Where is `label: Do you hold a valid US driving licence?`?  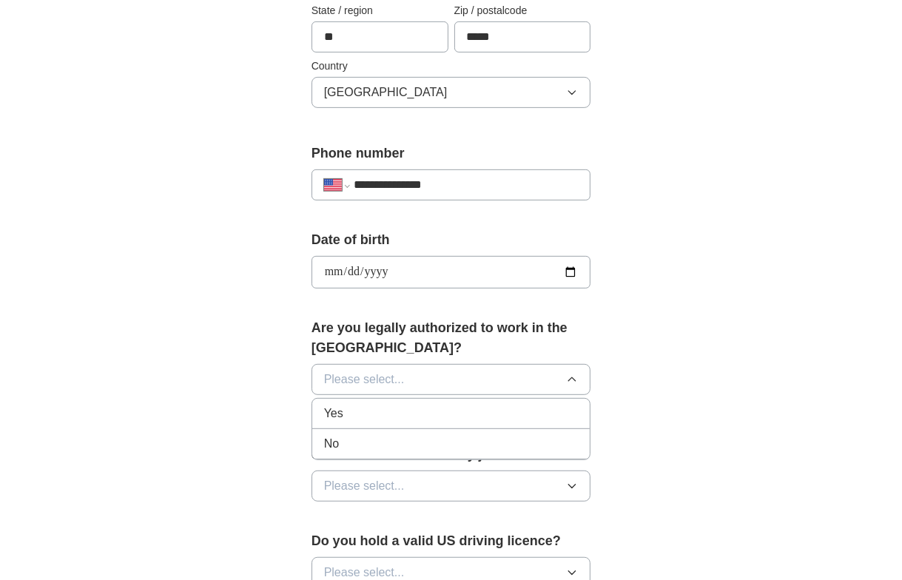 label: Do you hold a valid US driving licence? is located at coordinates (452, 541).